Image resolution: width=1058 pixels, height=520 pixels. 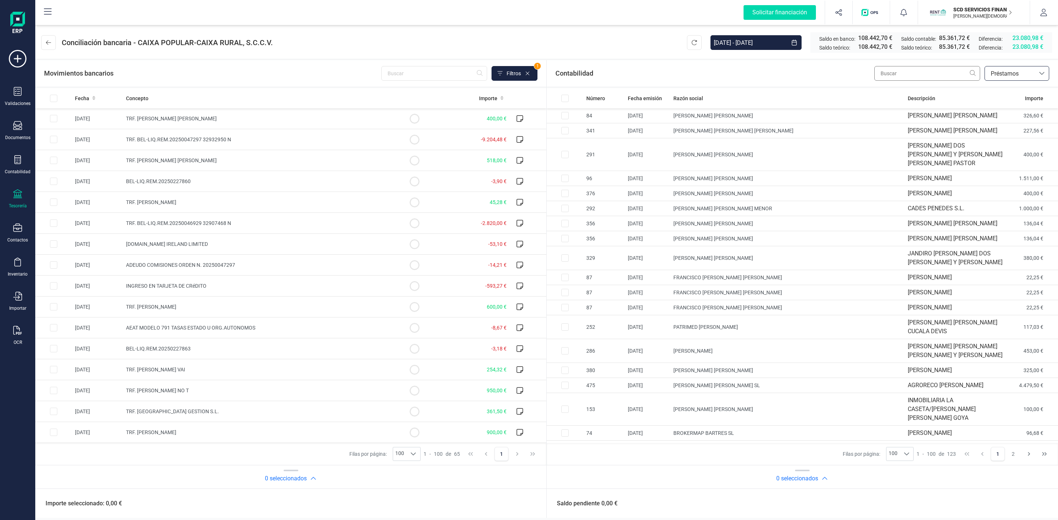 I want to click on span: BEL-LIQ.REM.20250227860, so click(x=158, y=181).